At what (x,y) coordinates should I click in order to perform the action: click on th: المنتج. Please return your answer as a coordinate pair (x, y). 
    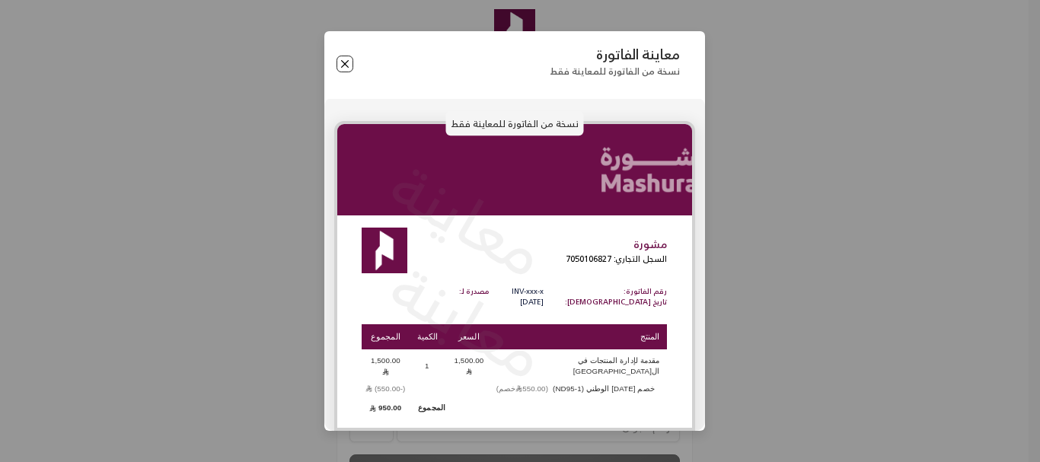
    Looking at the image, I should click on (579, 337).